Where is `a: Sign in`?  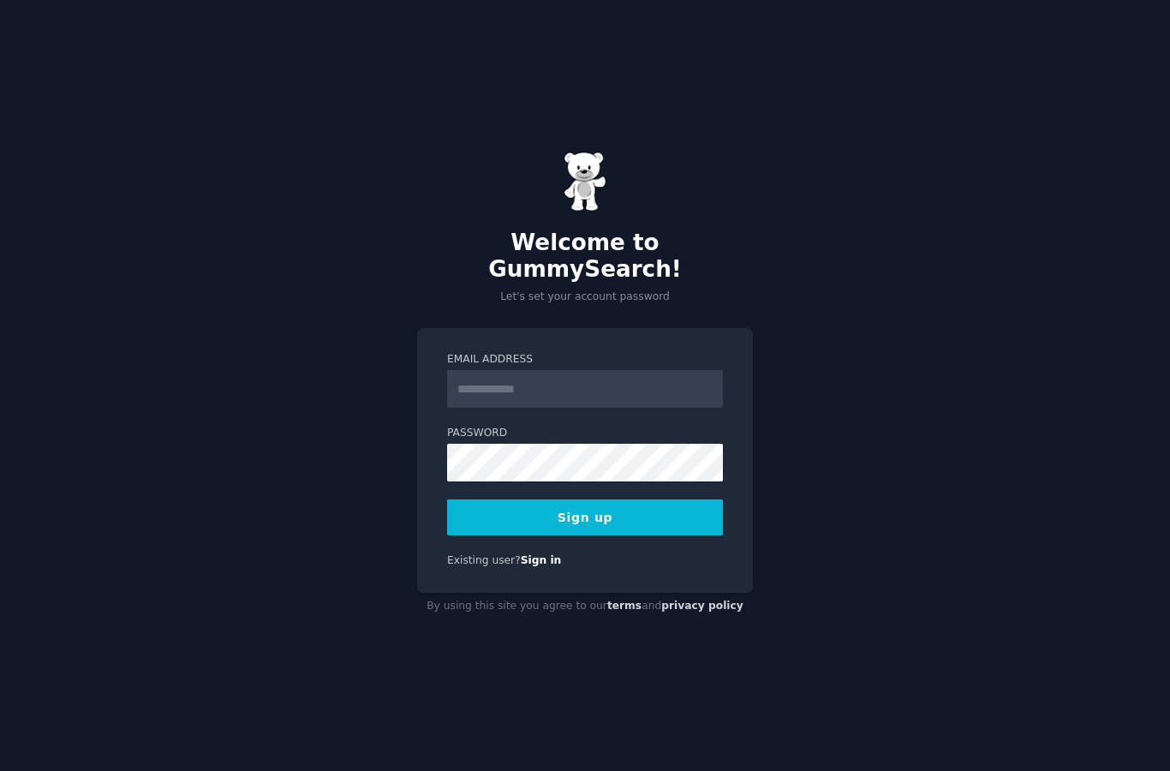
a: Sign in is located at coordinates (541, 560).